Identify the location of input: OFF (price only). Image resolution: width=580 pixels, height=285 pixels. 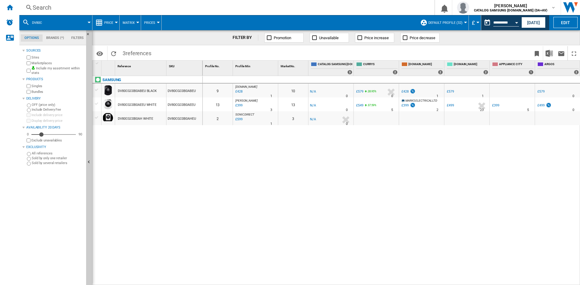
(29, 105).